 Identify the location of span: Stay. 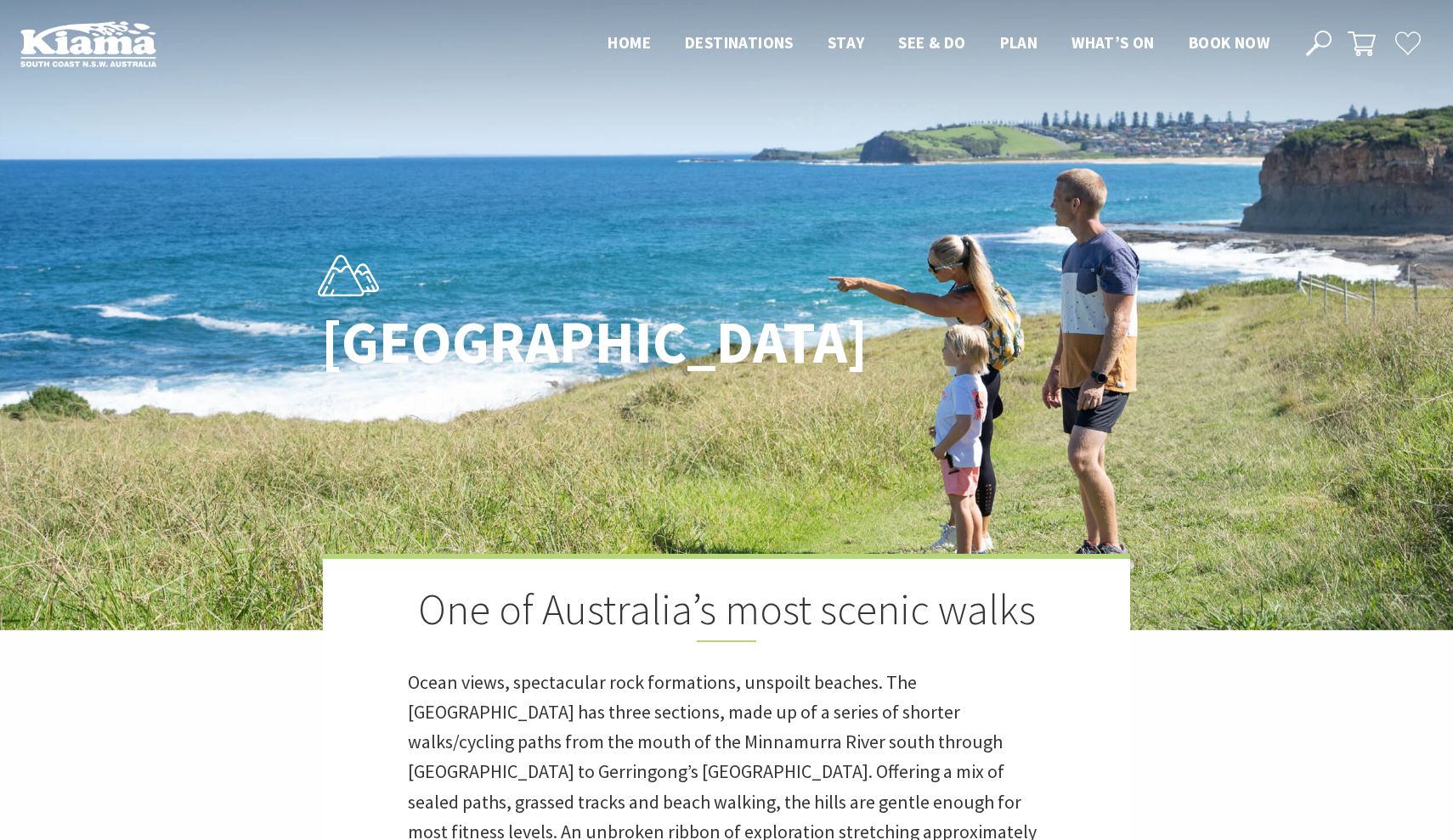
(846, 42).